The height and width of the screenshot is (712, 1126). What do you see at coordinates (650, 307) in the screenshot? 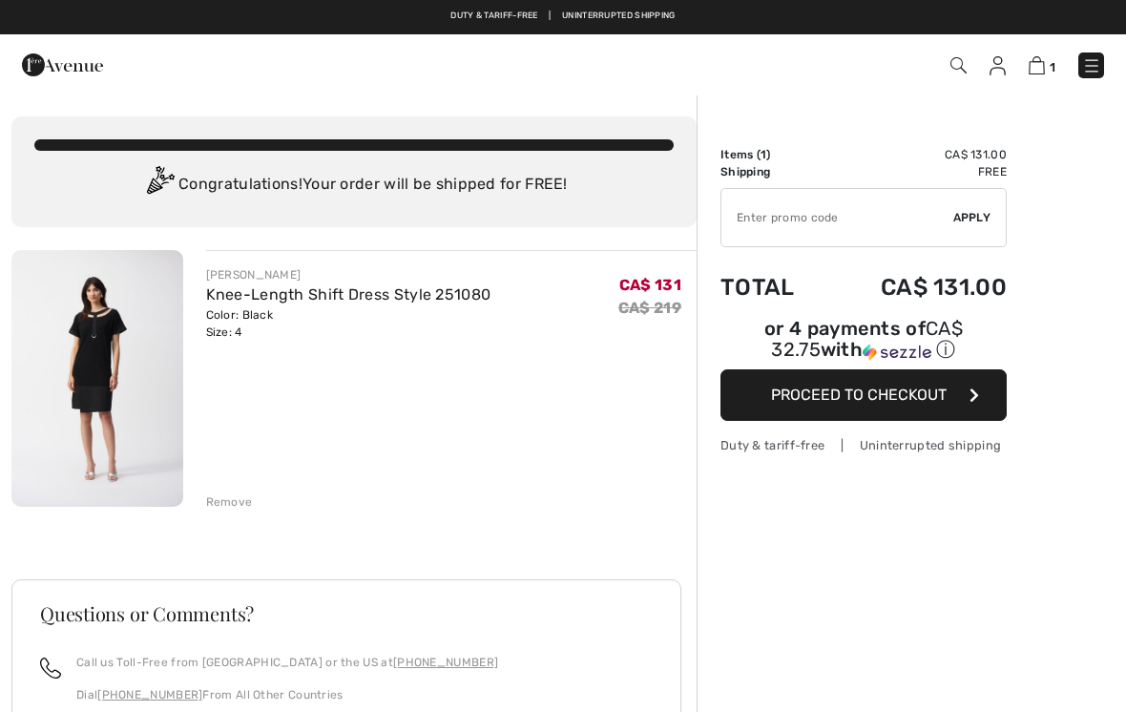
I see `s: CA$ 219` at bounding box center [650, 307].